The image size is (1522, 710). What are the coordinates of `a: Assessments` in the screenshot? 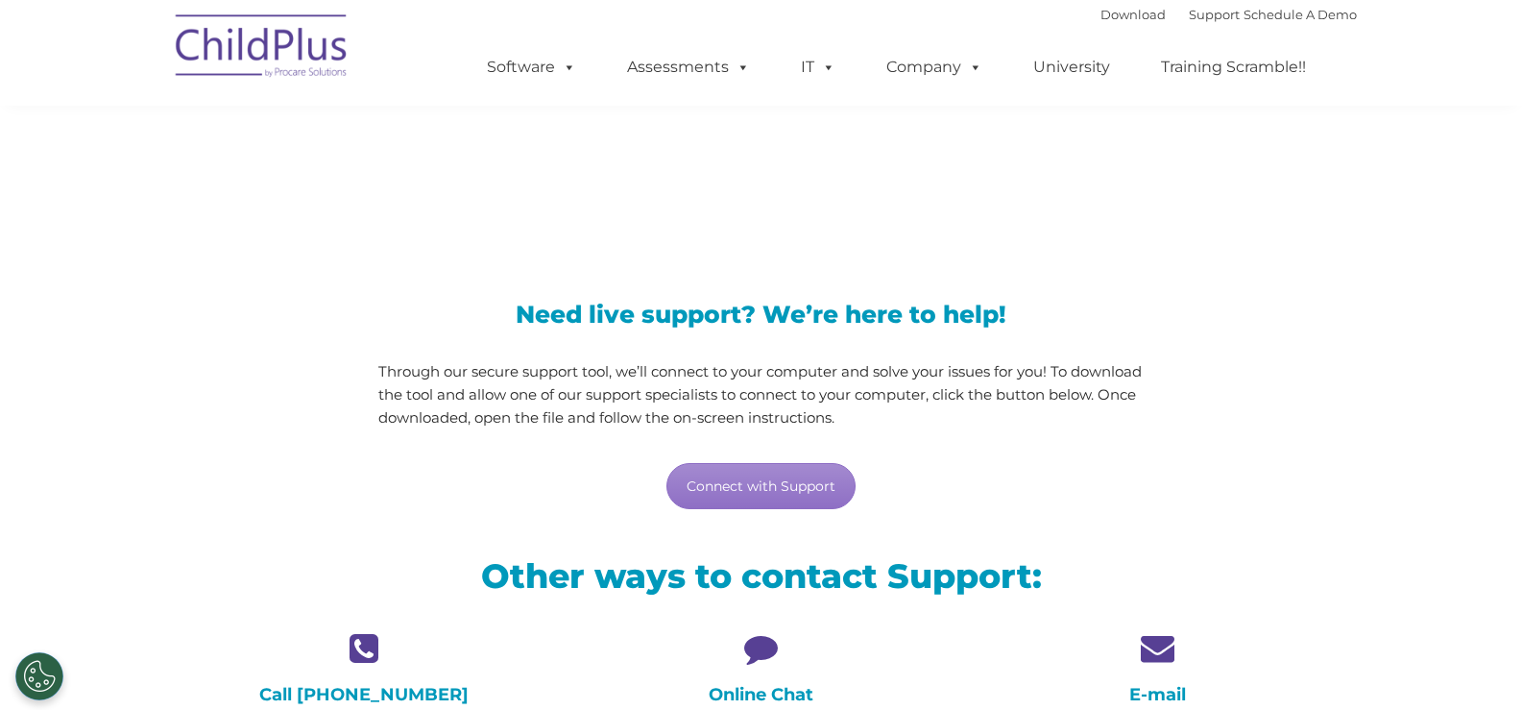 It's located at (688, 67).